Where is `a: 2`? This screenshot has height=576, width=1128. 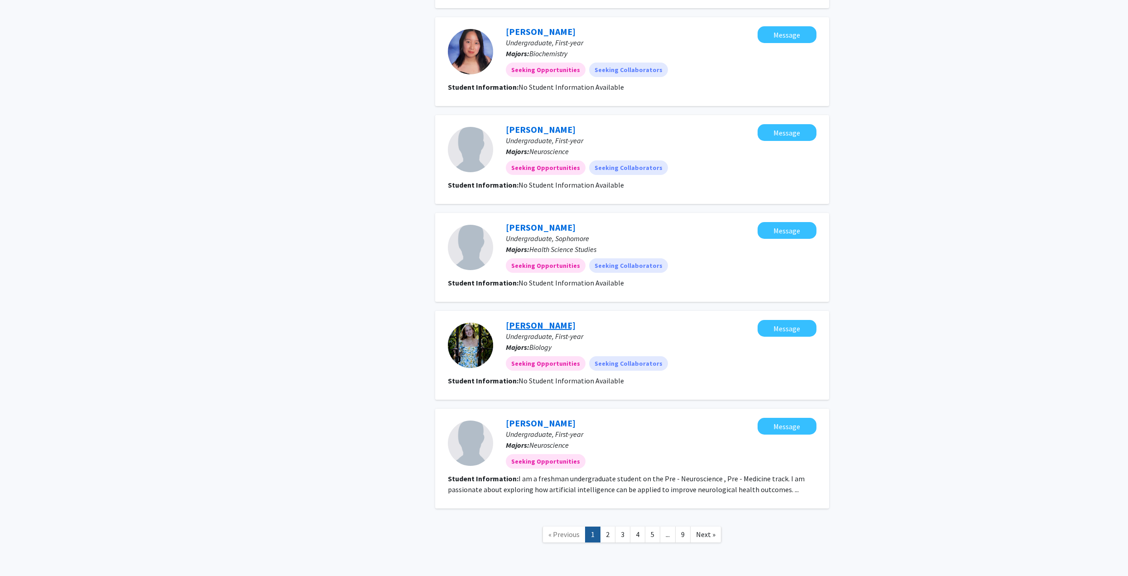
a: 2 is located at coordinates (608, 534).